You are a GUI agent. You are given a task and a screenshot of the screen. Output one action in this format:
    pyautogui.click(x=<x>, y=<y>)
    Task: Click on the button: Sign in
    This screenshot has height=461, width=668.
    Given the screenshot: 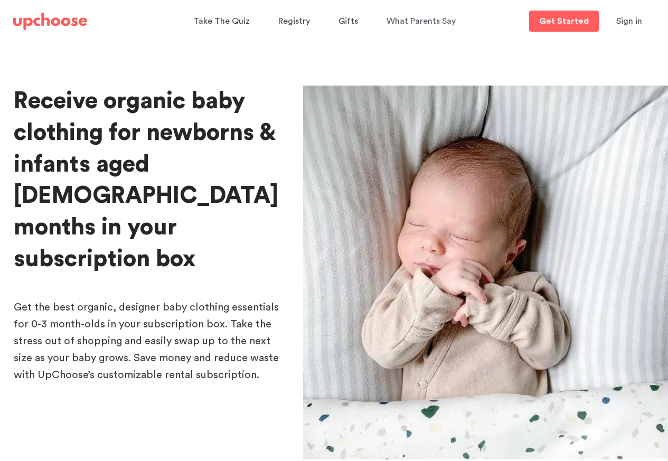 What is the action you would take?
    pyautogui.click(x=629, y=21)
    